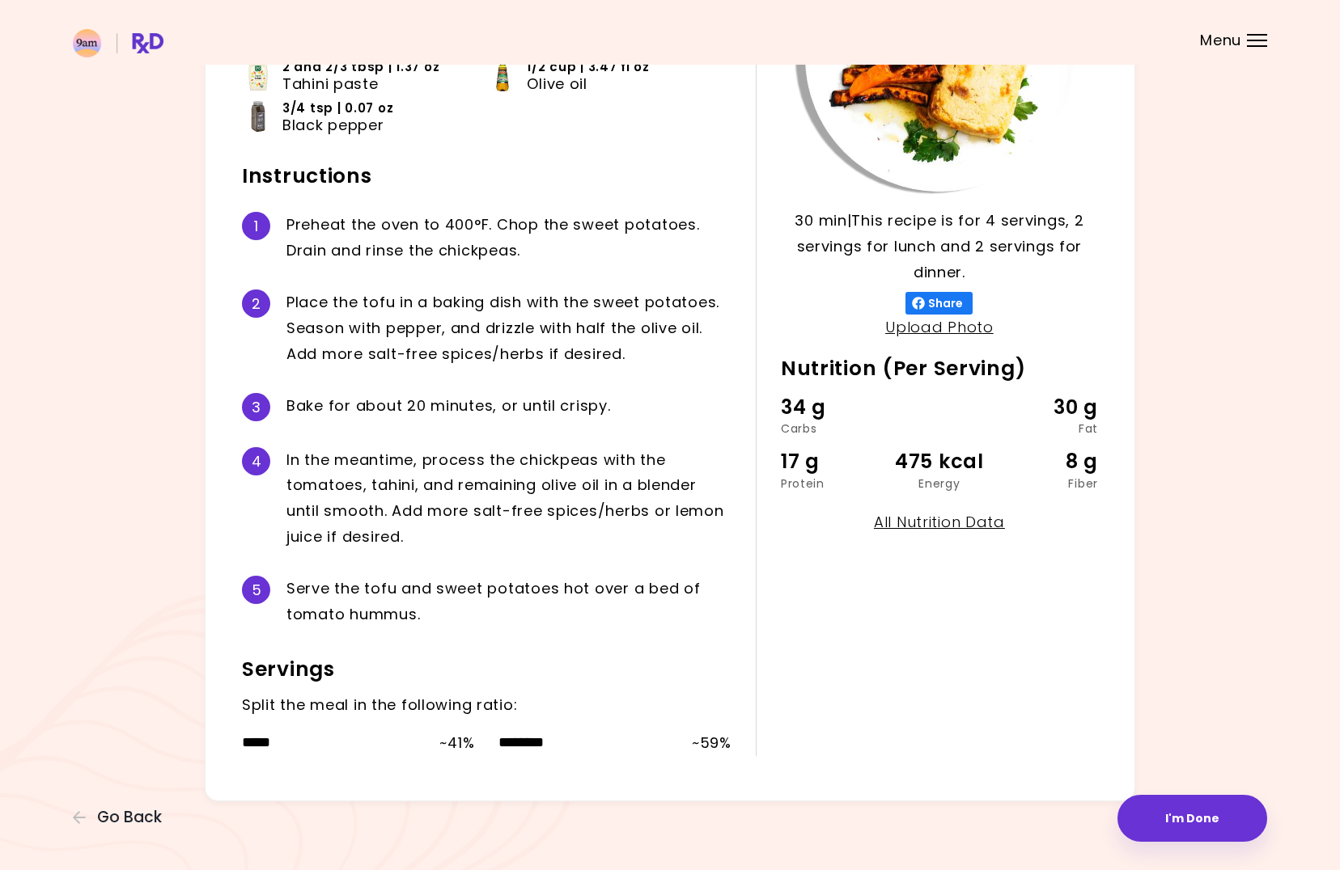  What do you see at coordinates (939, 462) in the screenshot?
I see `div: 475 kcal` at bounding box center [939, 462].